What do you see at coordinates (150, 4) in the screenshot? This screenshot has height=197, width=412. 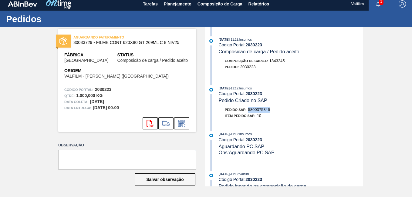 I see `span: Tarefas` at bounding box center [150, 4].